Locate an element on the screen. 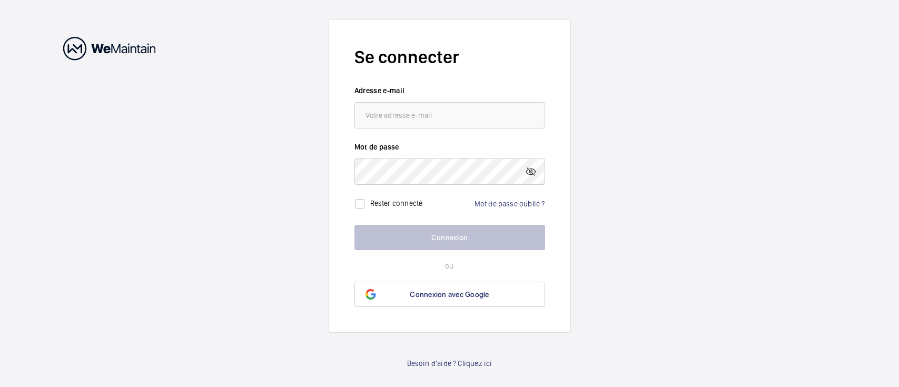 This screenshot has height=387, width=899. a: Besoin d'aide ? Cliquez ici is located at coordinates (450, 363).